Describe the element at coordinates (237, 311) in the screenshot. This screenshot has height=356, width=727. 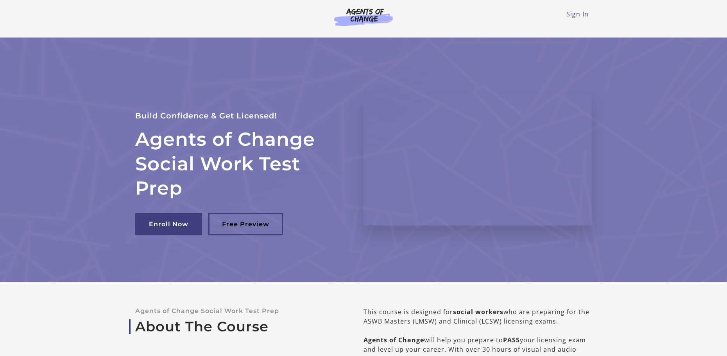
I see `p: Agents of Change Social Work Test Prep` at that location.